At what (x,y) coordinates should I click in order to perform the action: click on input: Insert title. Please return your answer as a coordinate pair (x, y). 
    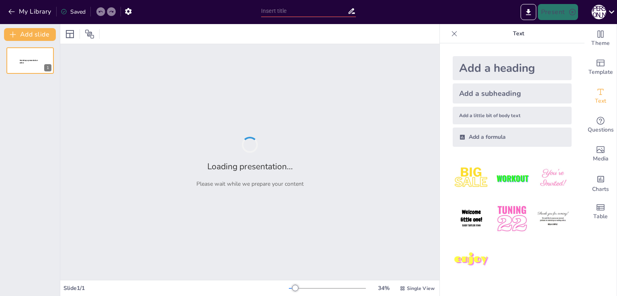
    Looking at the image, I should click on (304, 11).